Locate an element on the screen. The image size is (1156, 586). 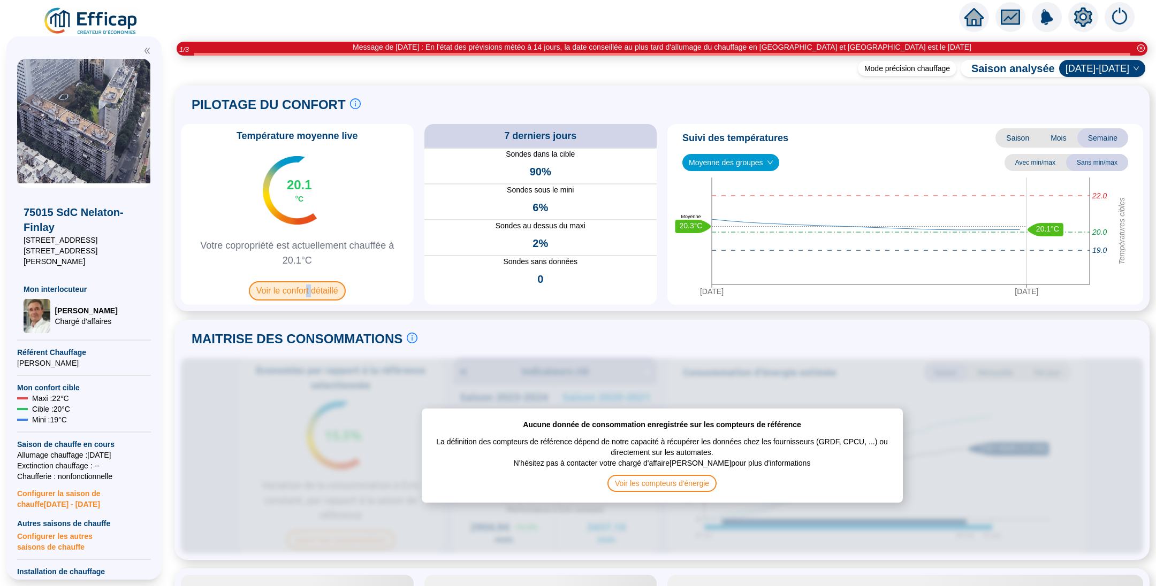
span: Sondes au dessus du maxi is located at coordinates (540, 226).